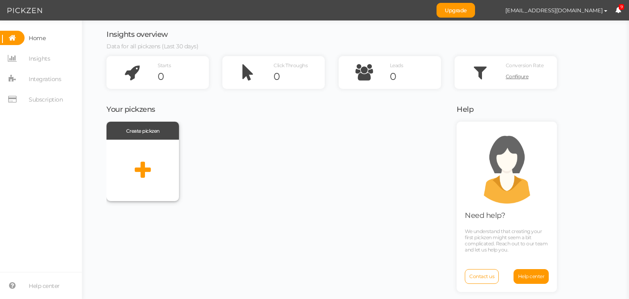 This screenshot has width=629, height=299. What do you see at coordinates (507, 167) in the screenshot?
I see `img: support.png` at bounding box center [507, 167].